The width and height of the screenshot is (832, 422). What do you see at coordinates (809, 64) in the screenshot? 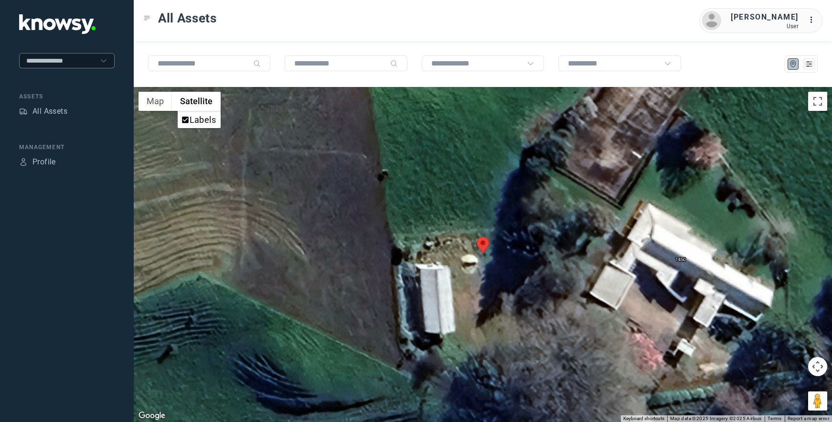
I see `div: List` at bounding box center [809, 64].